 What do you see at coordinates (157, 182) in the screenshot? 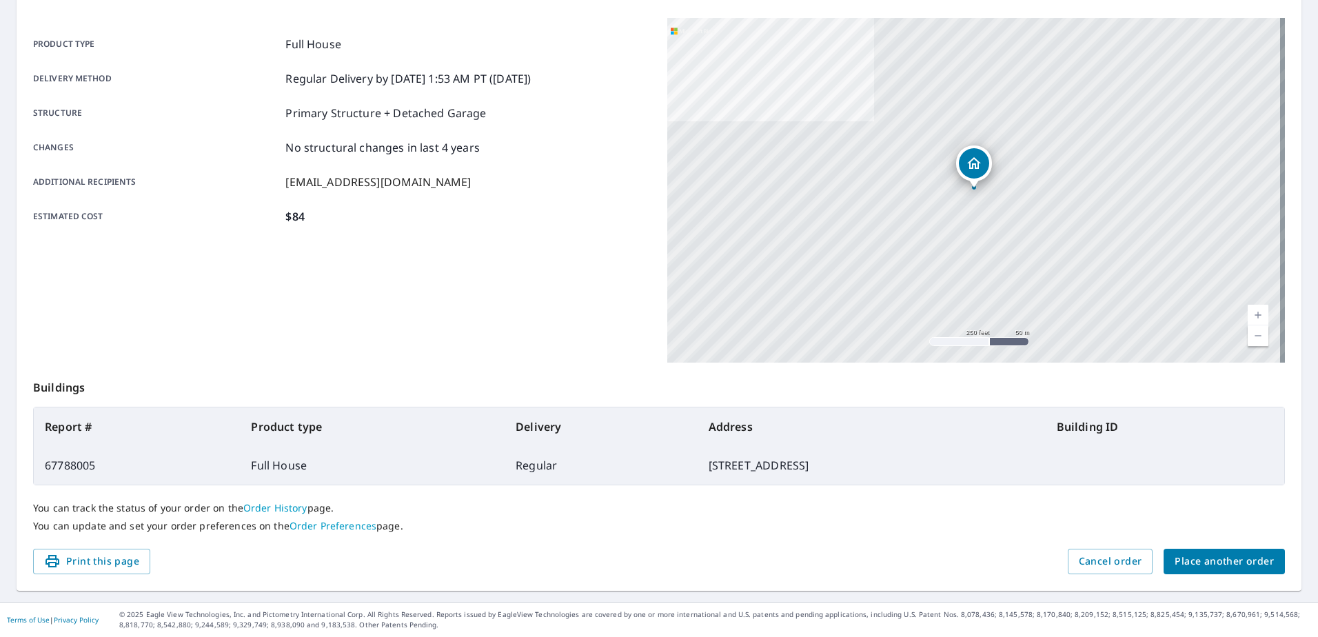
I see `p: Additional recipients` at bounding box center [157, 182].